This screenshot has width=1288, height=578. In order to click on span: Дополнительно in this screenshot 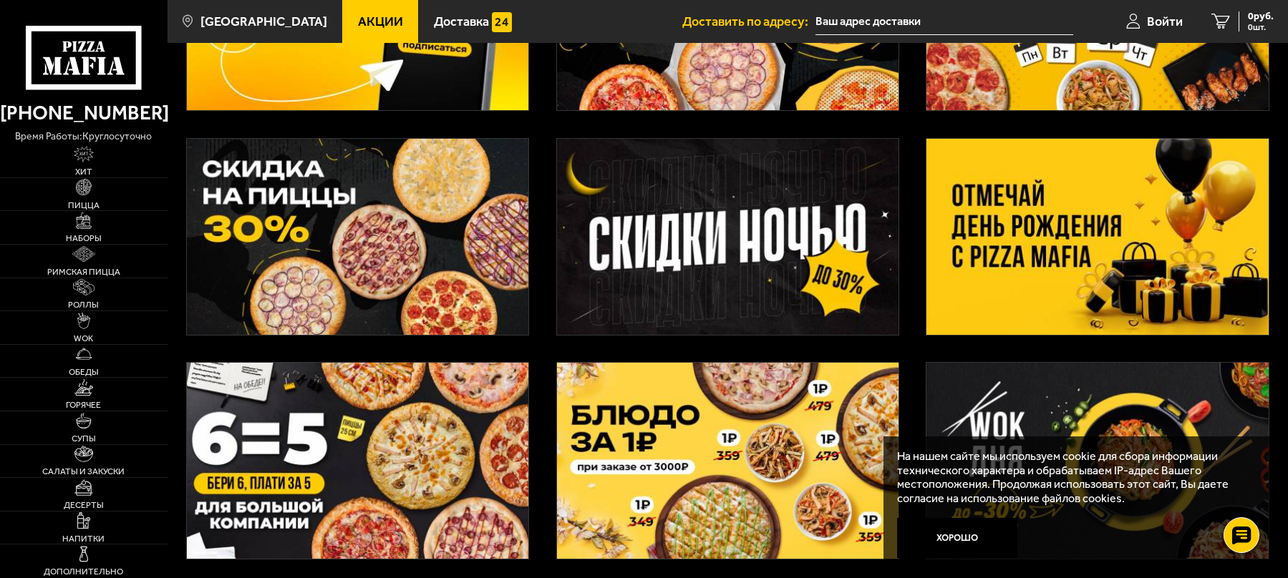, I will do `click(83, 572)`.